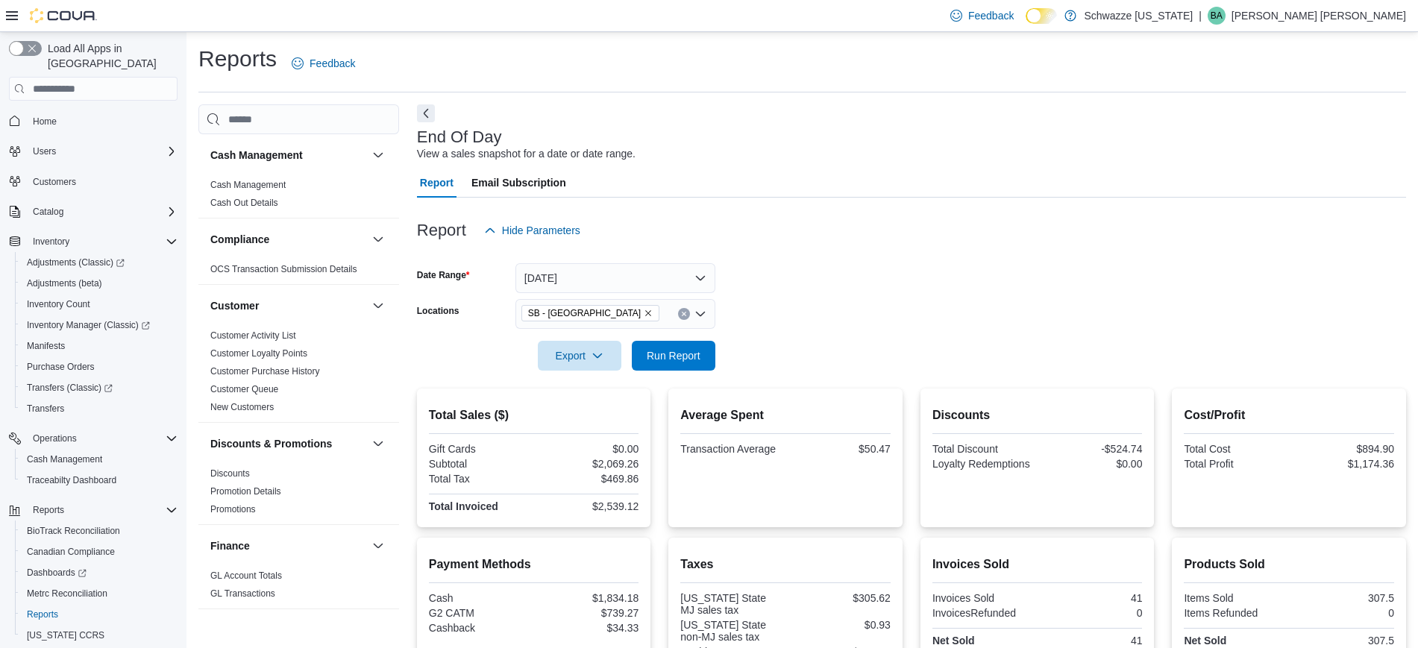 The height and width of the screenshot is (648, 1418). I want to click on span: Inventory, so click(51, 242).